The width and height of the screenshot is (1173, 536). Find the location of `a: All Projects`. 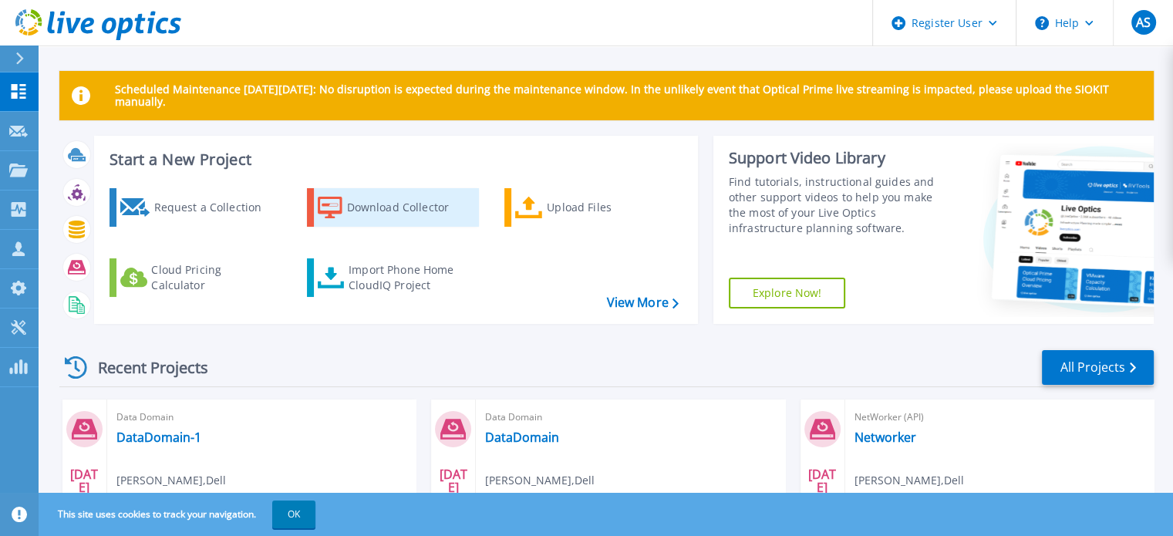

a: All Projects is located at coordinates (1097, 367).